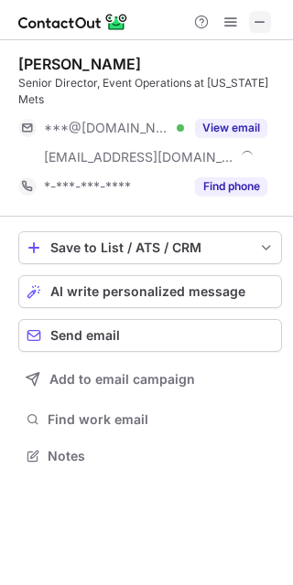 The width and height of the screenshot is (293, 585). What do you see at coordinates (150, 248) in the screenshot?
I see `div: Save to List / ATS / CRM` at bounding box center [150, 248].